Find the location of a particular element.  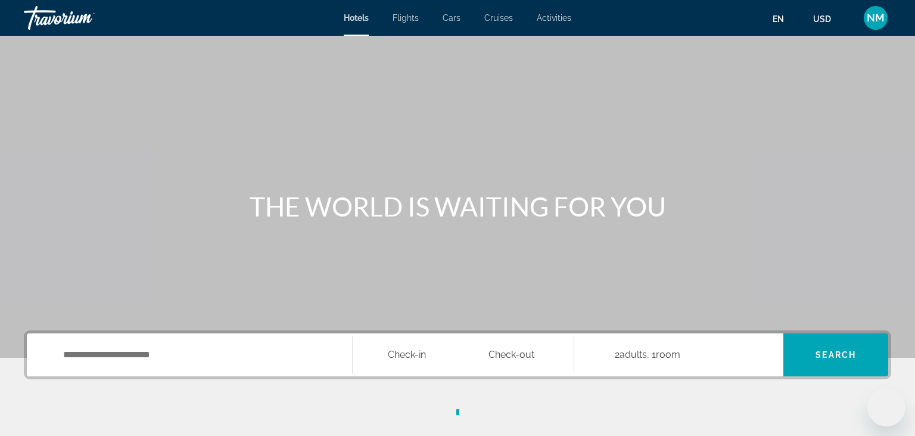

button: Change language is located at coordinates (784, 18).